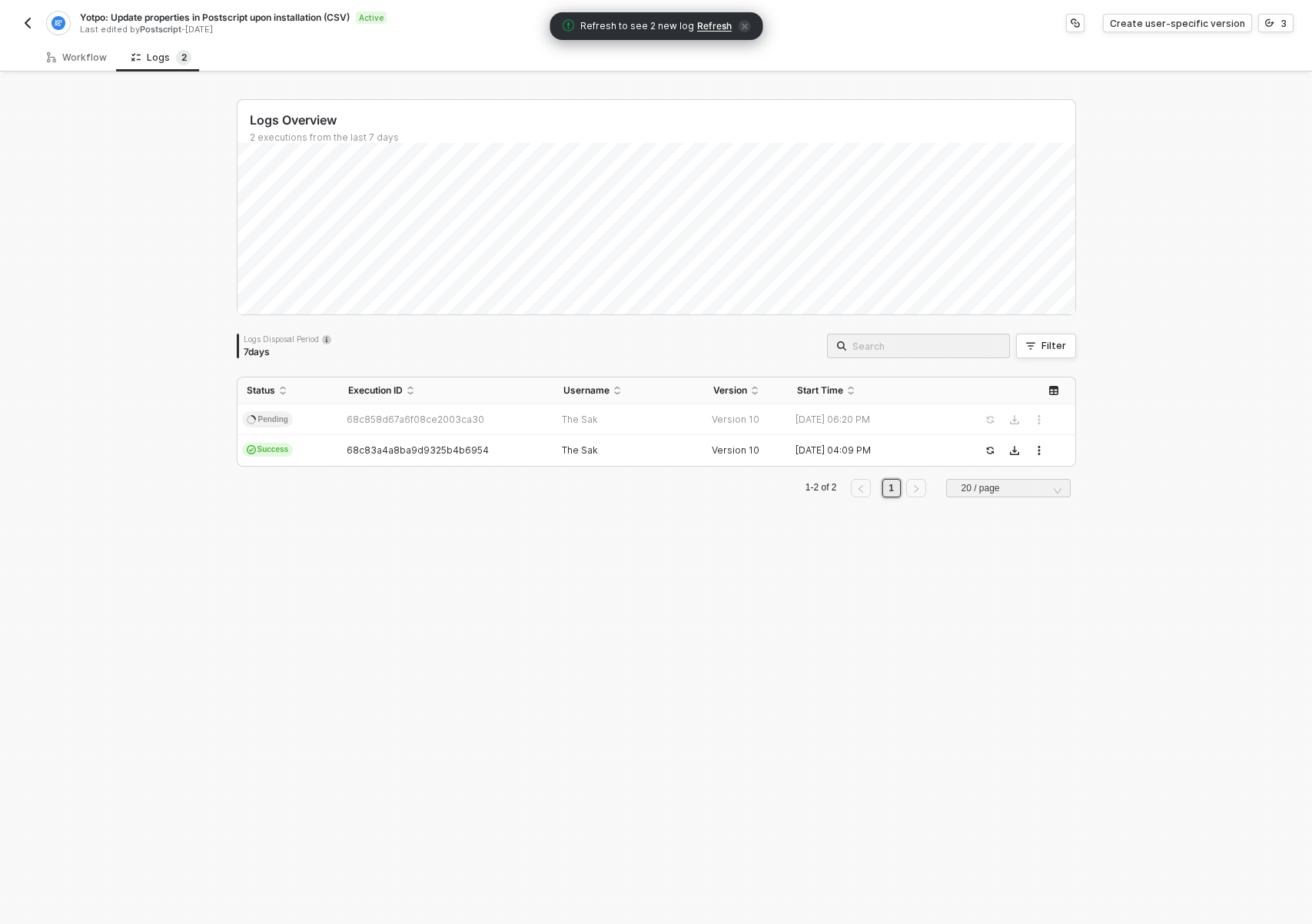 The image size is (1312, 924). Describe the element at coordinates (820, 390) in the screenshot. I see `span: Start Time` at that location.